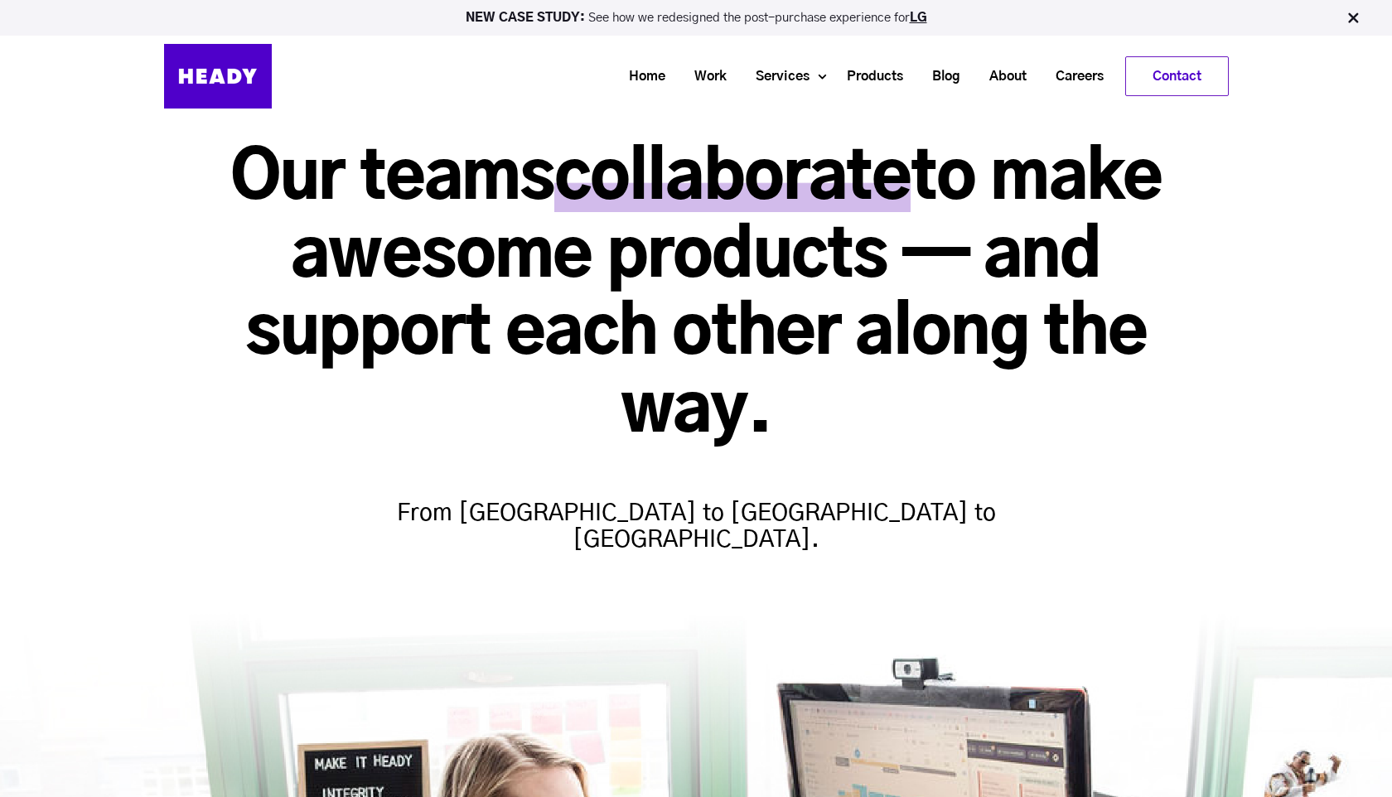 The image size is (1392, 797). Describe the element at coordinates (758, 76) in the screenshot. I see `div: Navigation Menu` at that location.